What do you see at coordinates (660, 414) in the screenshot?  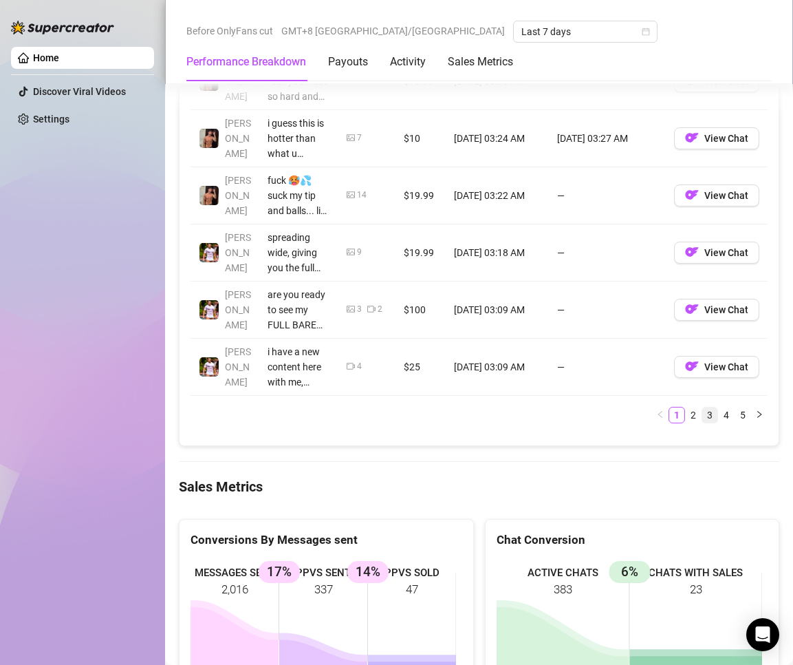 I see `span: left` at bounding box center [660, 414].